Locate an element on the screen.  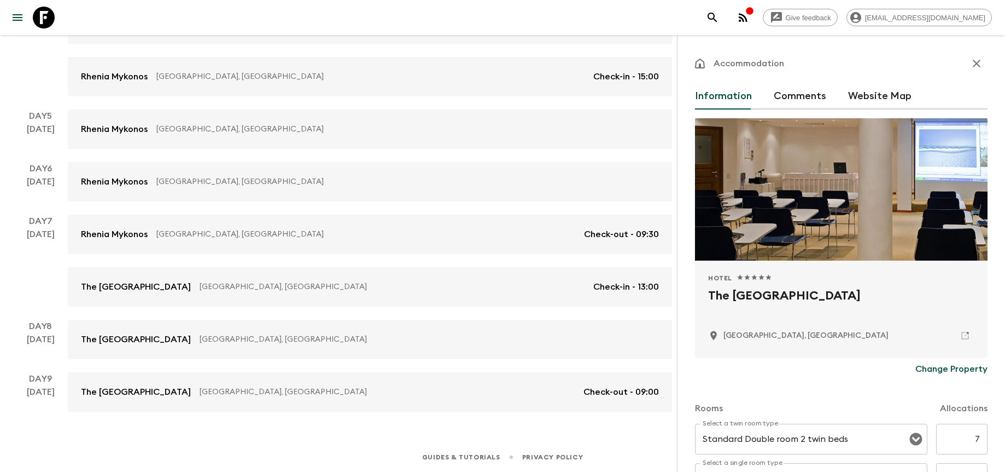
a: Guides & Tutorials is located at coordinates (461, 457).